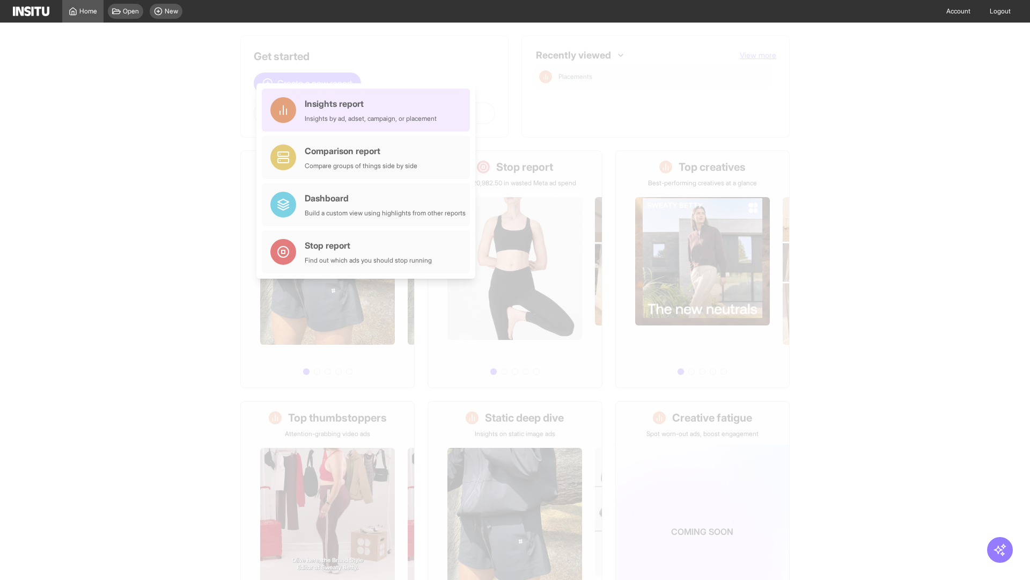  What do you see at coordinates (131, 11) in the screenshot?
I see `span: Open` at bounding box center [131, 11].